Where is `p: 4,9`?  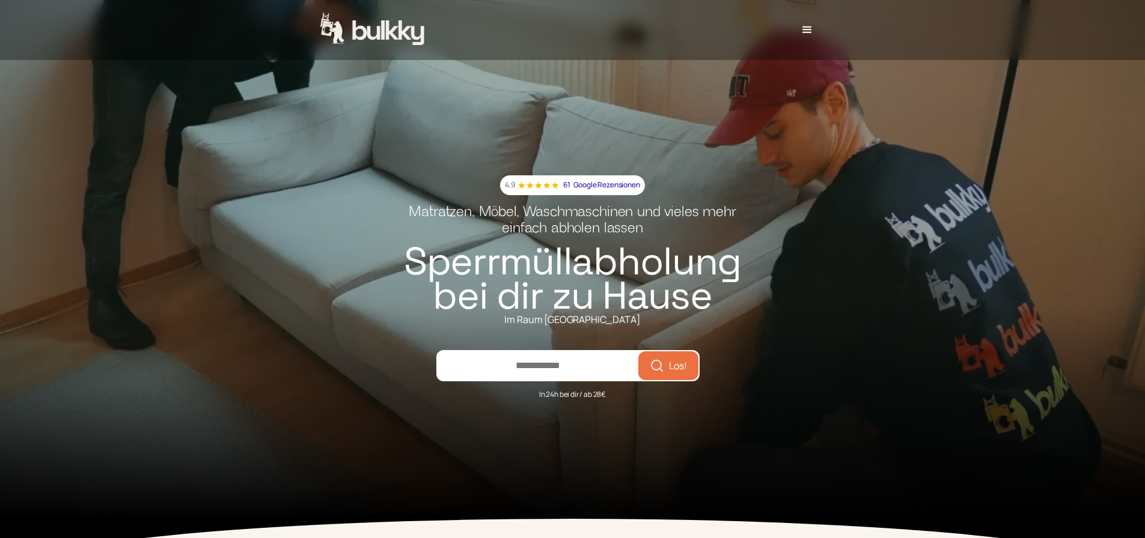
p: 4,9 is located at coordinates (510, 185).